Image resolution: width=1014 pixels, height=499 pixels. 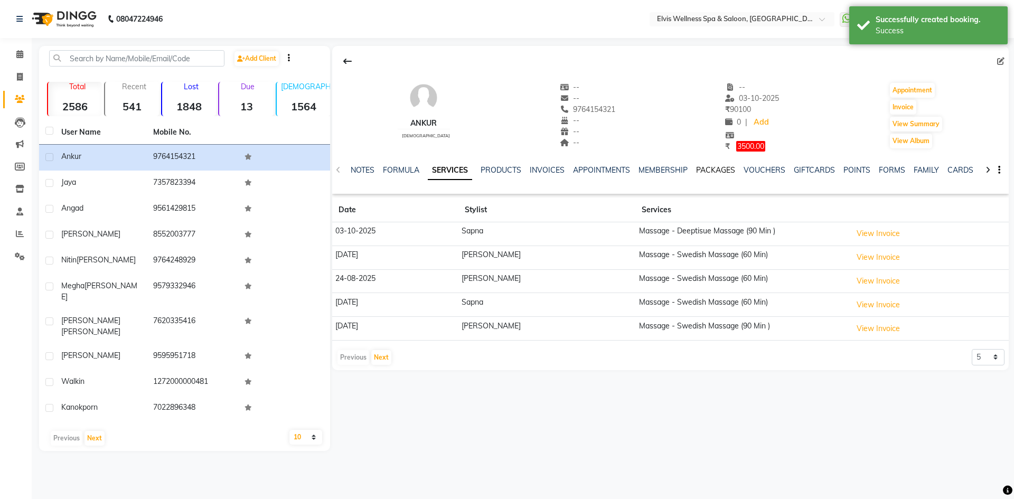 What do you see at coordinates (191, 87) in the screenshot?
I see `p: Lost` at bounding box center [191, 87].